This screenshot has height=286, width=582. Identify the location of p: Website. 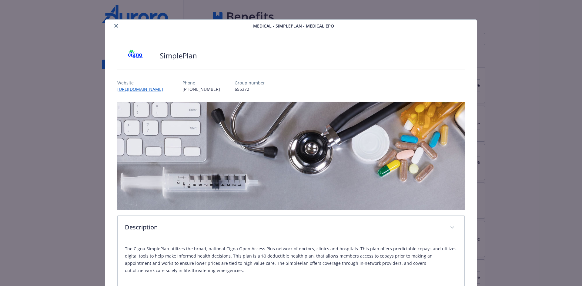
(142, 83).